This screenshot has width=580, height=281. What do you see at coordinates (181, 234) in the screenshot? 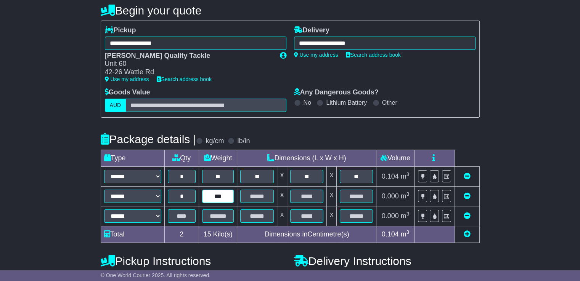
I see `td: 2` at bounding box center [181, 234].